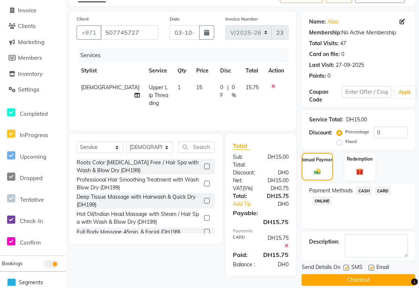 This screenshot has height=288, width=419. What do you see at coordinates (357, 268) in the screenshot?
I see `span: SMS` at bounding box center [357, 268].